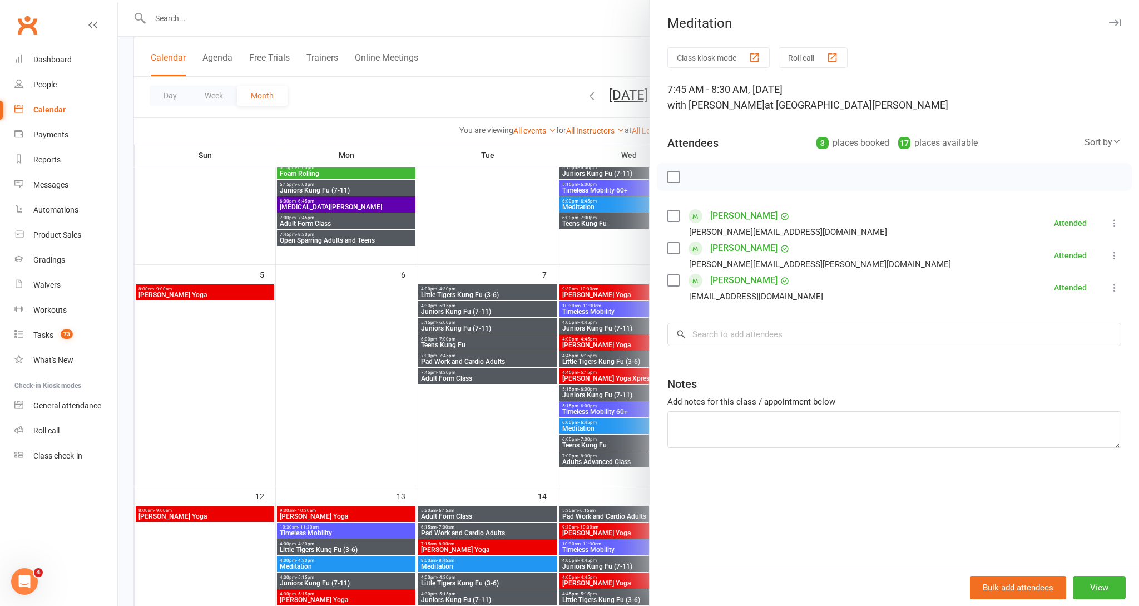 The image size is (1139, 606). Describe the element at coordinates (894, 402) in the screenshot. I see `div: Add notes for this class / appointment below` at that location.